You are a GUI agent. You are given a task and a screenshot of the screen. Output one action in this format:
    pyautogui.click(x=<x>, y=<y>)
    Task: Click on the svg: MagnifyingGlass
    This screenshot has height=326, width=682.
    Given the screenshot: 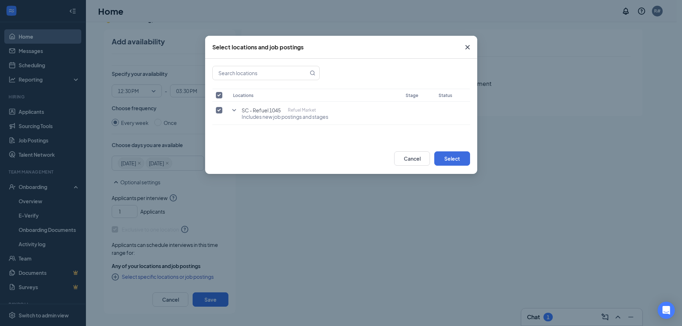 What is the action you would take?
    pyautogui.click(x=313, y=73)
    